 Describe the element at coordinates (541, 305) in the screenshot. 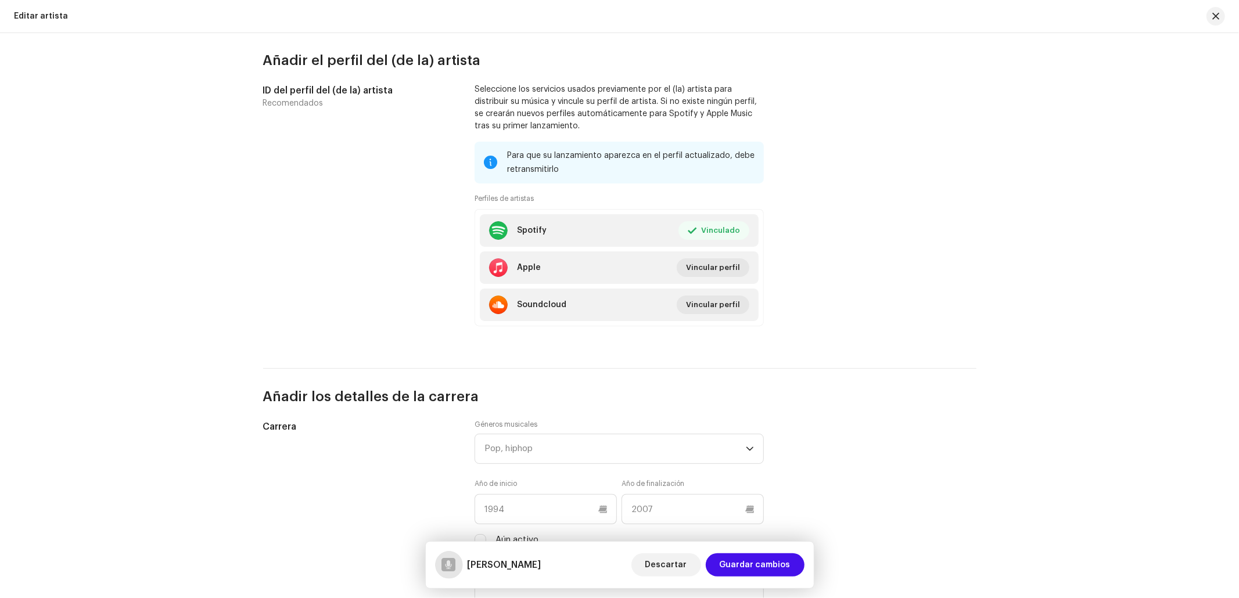

I see `div: Soundcloud` at that location.